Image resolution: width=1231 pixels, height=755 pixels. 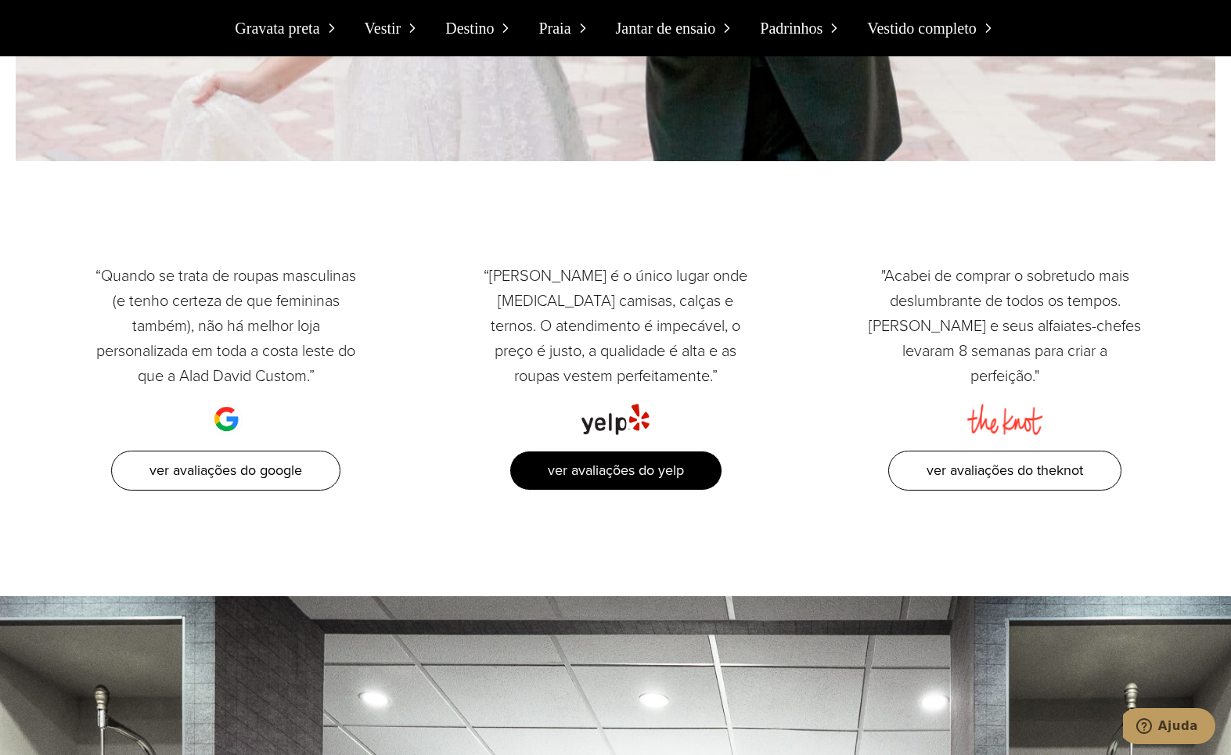 What do you see at coordinates (616, 470) in the screenshot?
I see `a: Ver avaliações do Yelp` at bounding box center [616, 470].